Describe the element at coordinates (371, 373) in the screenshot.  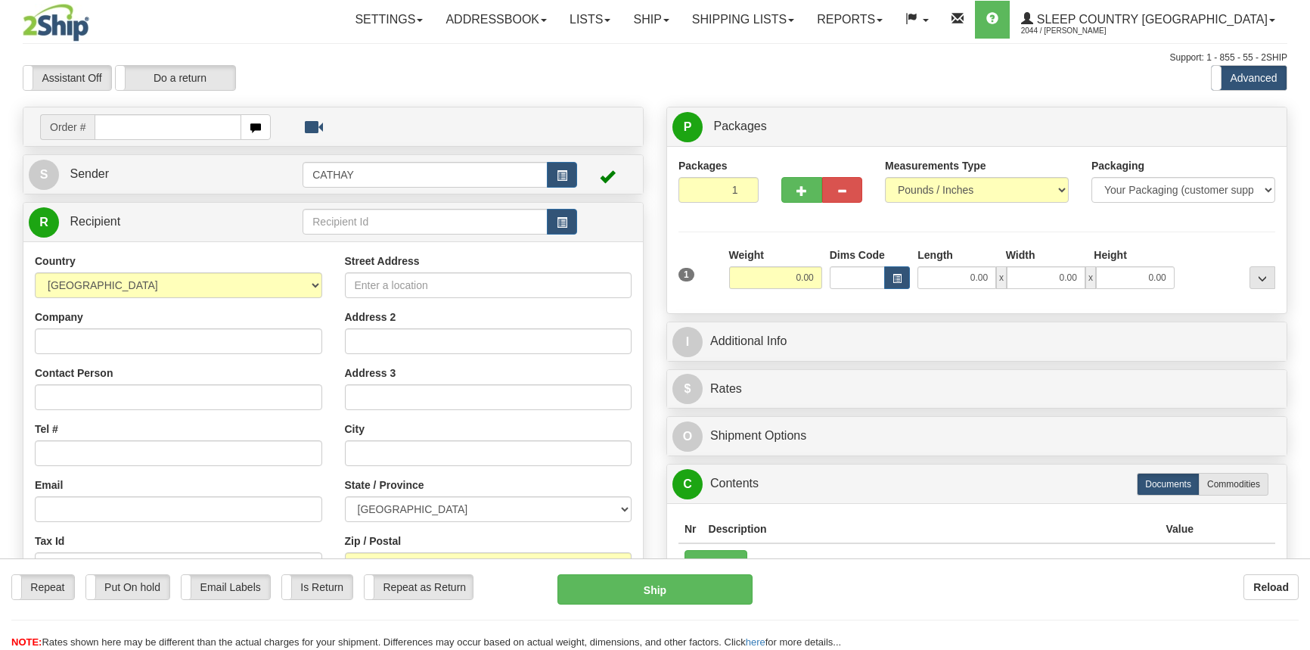
I see `label: Address 3` at that location.